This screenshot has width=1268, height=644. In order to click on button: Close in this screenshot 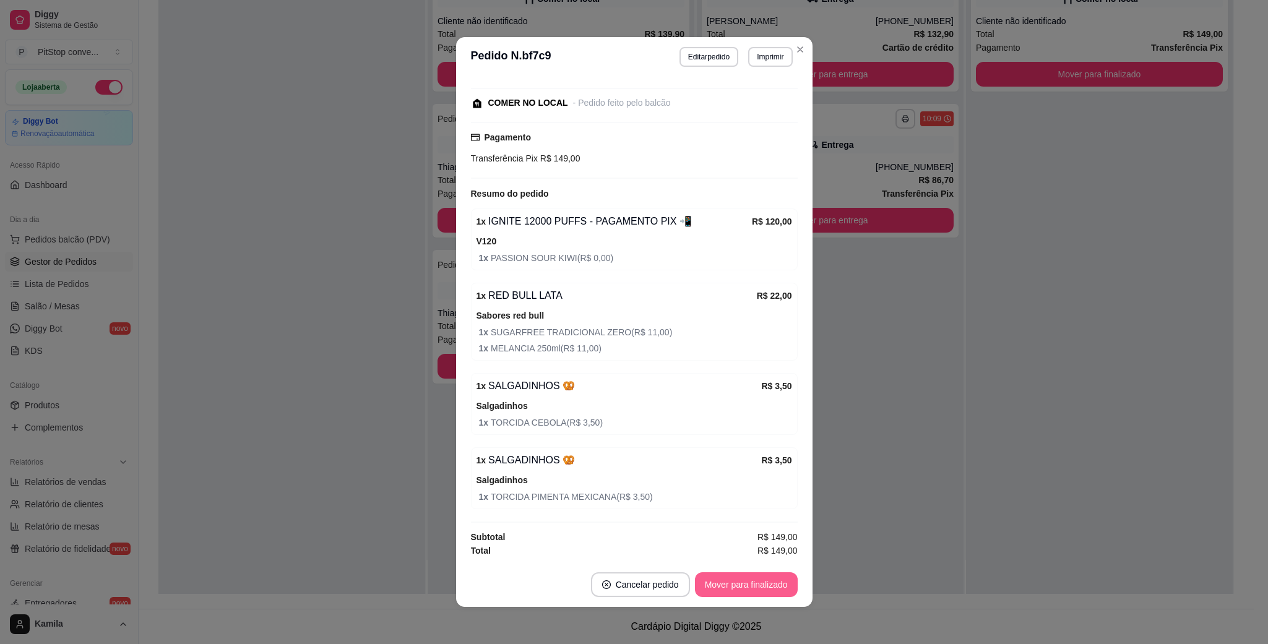, I will do `click(800, 50)`.